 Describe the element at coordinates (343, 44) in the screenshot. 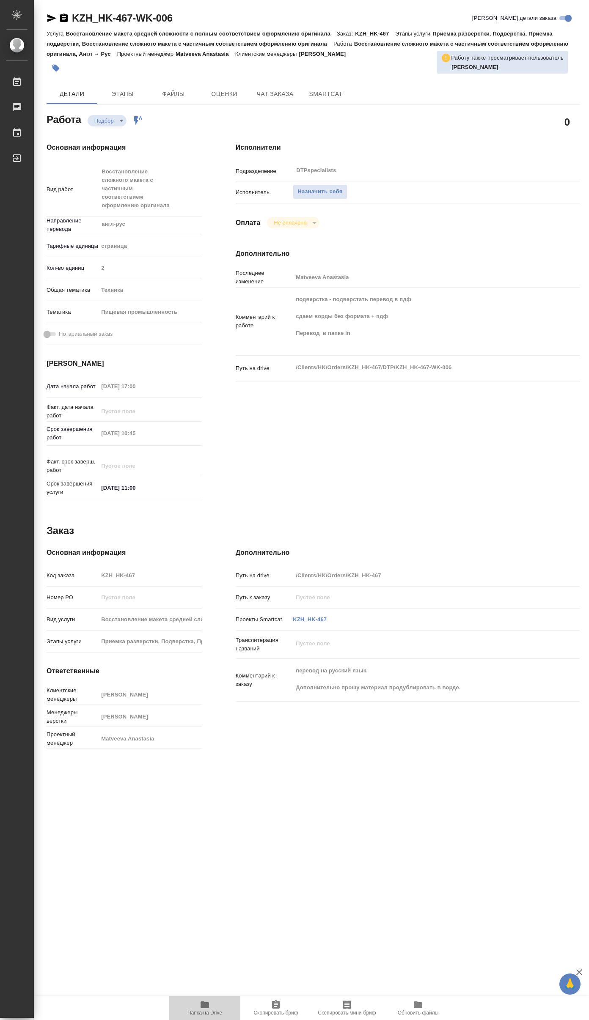

I see `p: Работа` at that location.